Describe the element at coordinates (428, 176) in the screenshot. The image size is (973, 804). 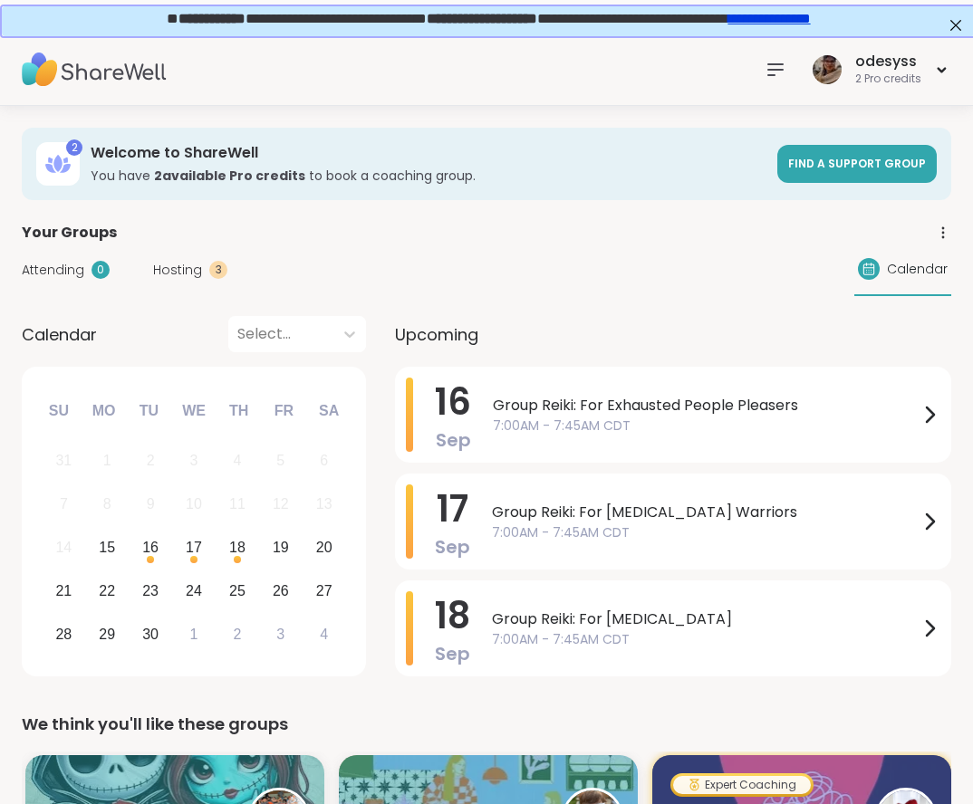
I see `h3: You have to book a coaching group.` at that location.